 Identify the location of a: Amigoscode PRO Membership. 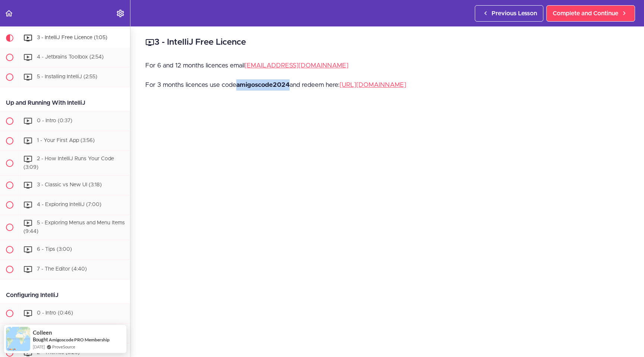
(79, 340).